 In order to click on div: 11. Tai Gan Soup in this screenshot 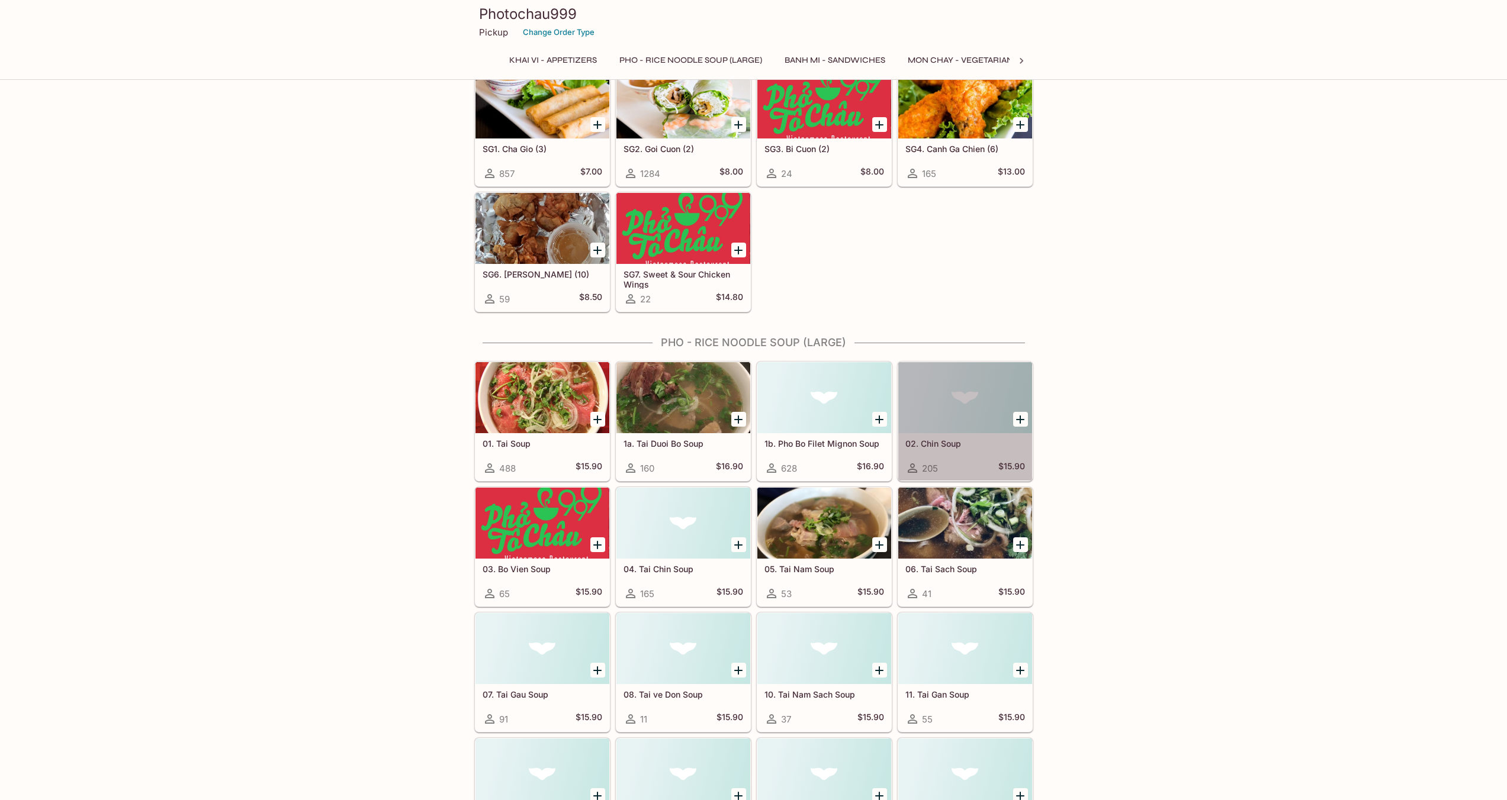, I will do `click(965, 649)`.